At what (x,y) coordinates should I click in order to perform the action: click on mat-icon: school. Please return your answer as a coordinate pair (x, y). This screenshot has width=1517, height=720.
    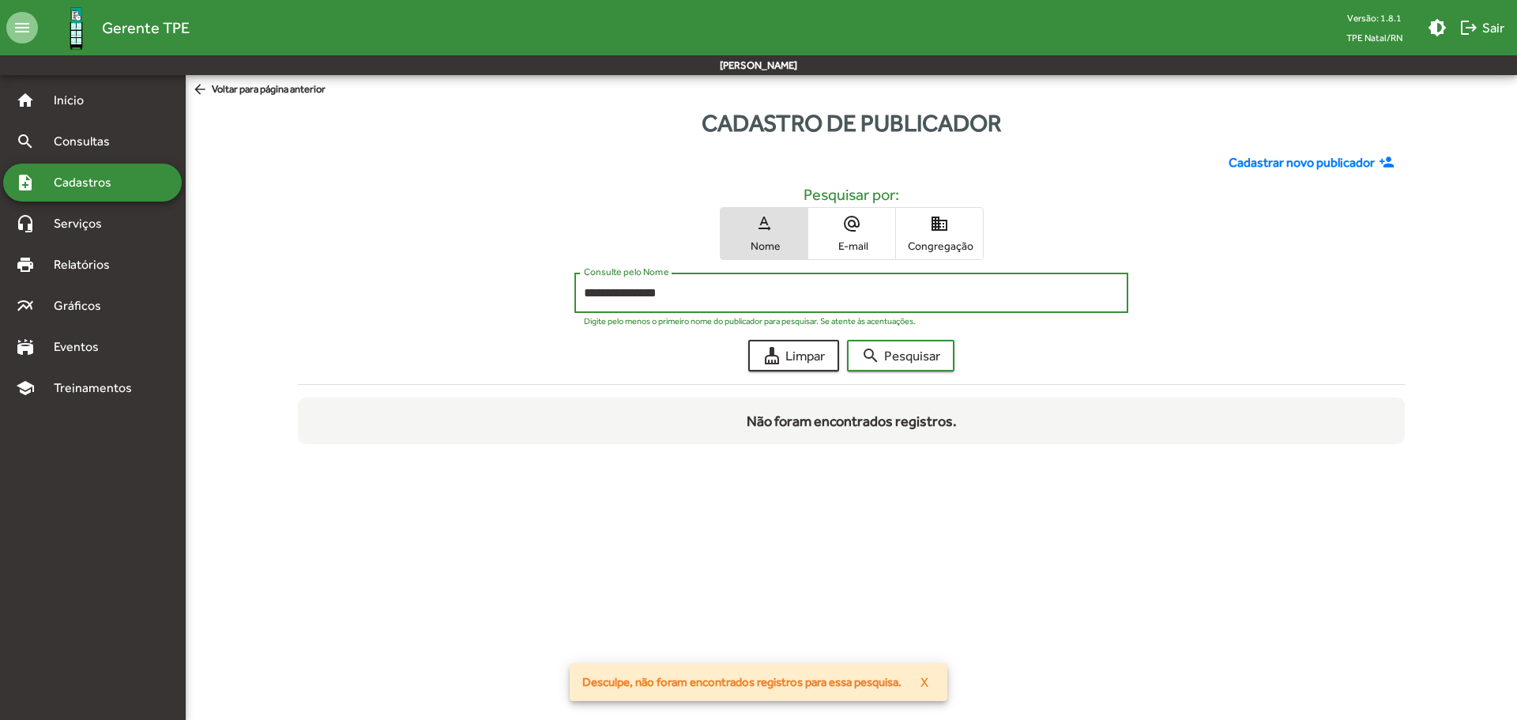
    Looking at the image, I should click on (25, 388).